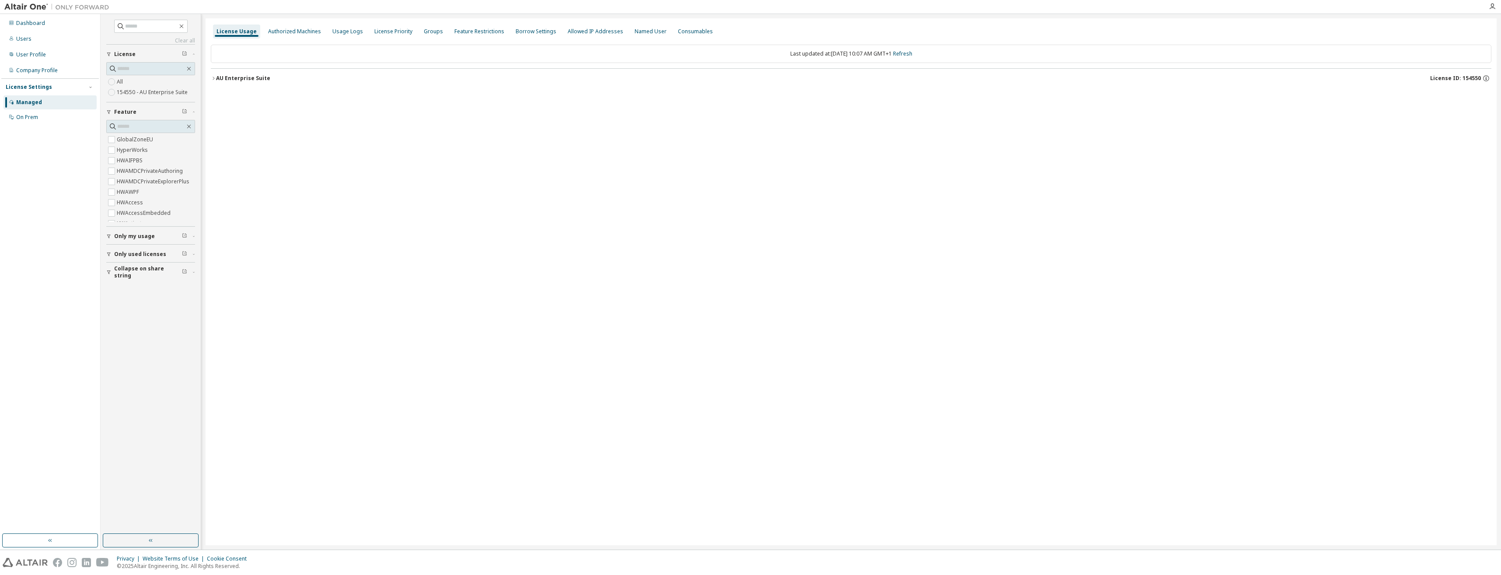 The image size is (1501, 575). What do you see at coordinates (294, 31) in the screenshot?
I see `div: Authorized Machines` at bounding box center [294, 31].